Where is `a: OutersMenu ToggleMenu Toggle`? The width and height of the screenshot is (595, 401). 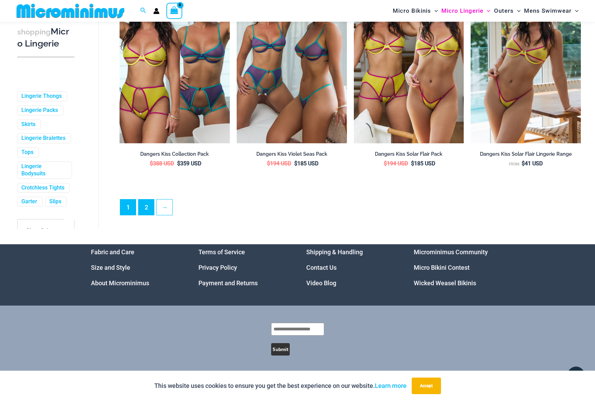
a: OutersMenu ToggleMenu Toggle is located at coordinates (507, 11).